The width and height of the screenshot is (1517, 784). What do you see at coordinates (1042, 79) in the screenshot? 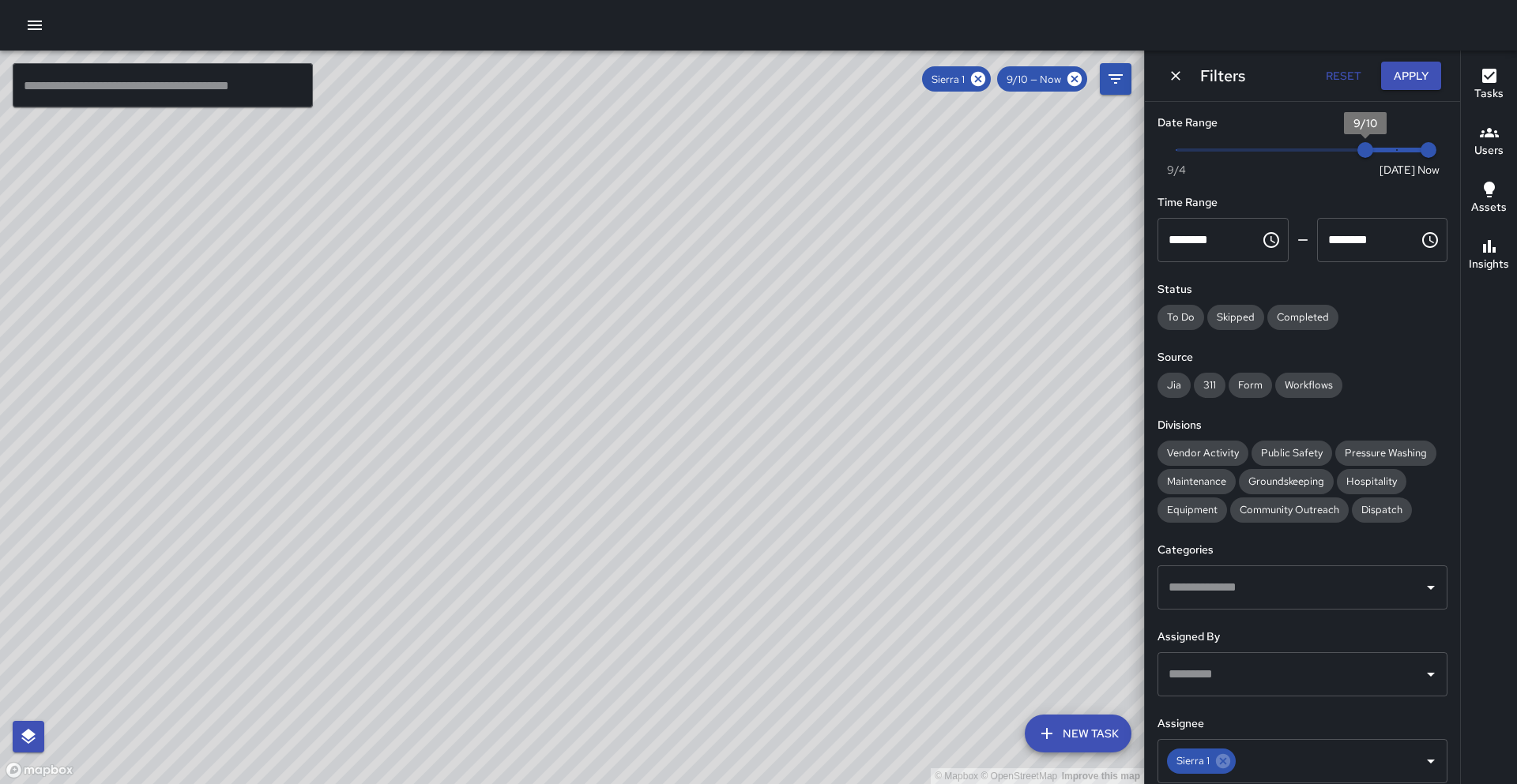
I see `div: 9/10 — Now` at bounding box center [1042, 79].